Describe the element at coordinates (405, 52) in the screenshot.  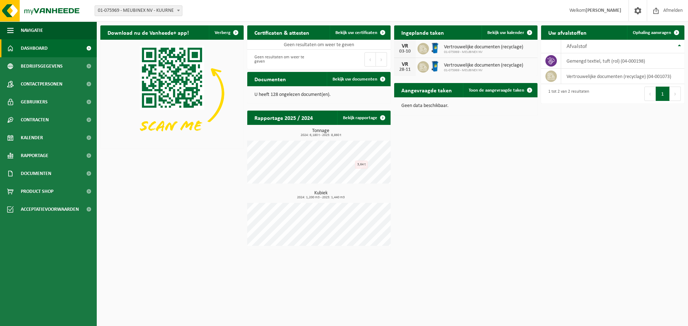
I see `div: 03-10` at that location.